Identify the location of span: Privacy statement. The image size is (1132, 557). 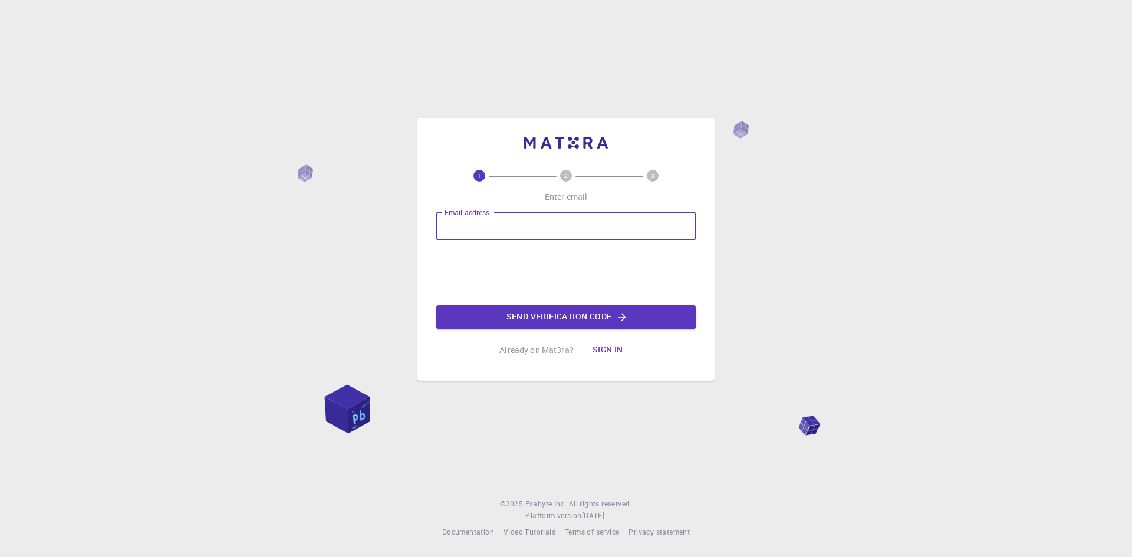
(659, 532).